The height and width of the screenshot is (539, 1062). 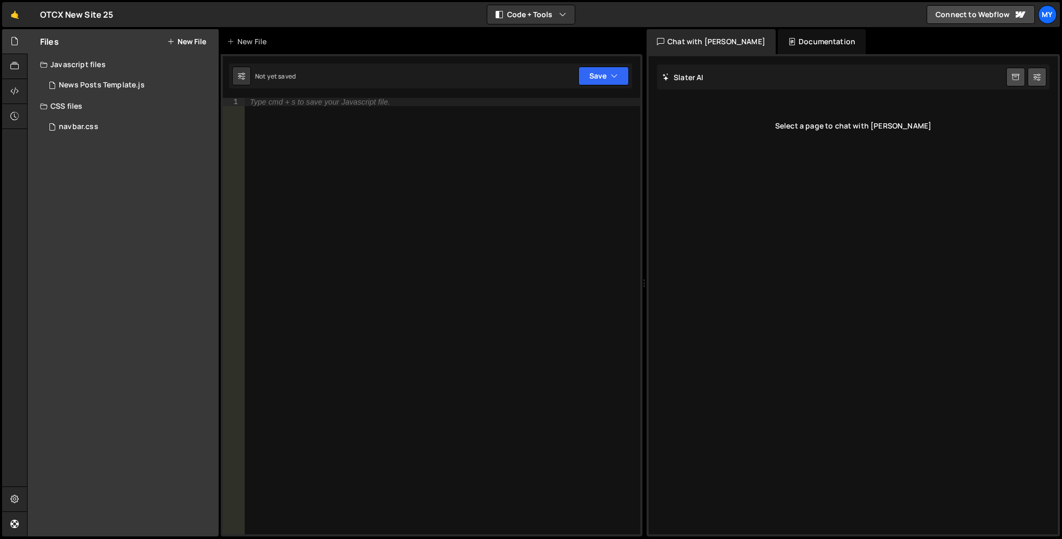 What do you see at coordinates (123, 65) in the screenshot?
I see `div: Javascript files` at bounding box center [123, 65].